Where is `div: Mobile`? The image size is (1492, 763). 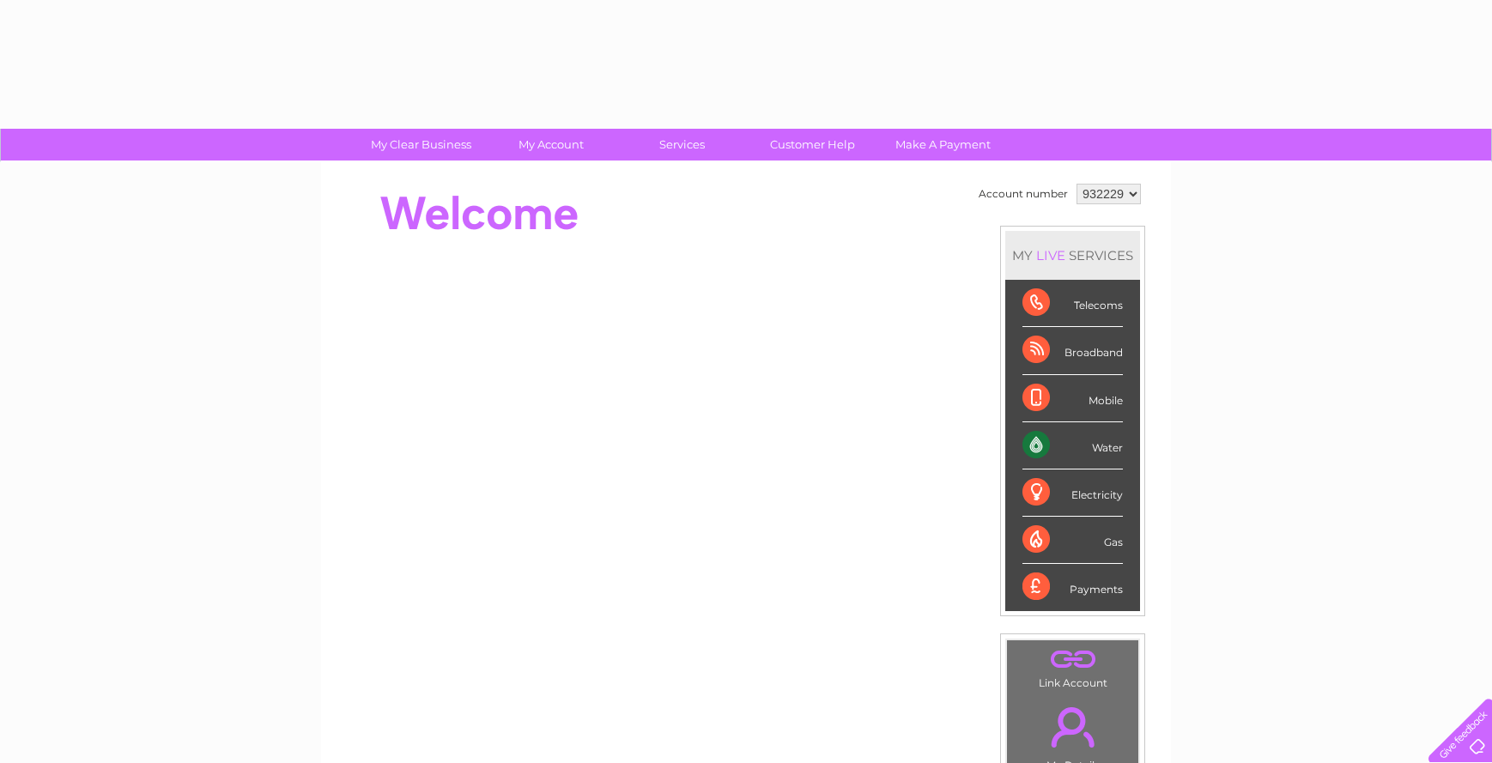
div: Mobile is located at coordinates (1072, 398).